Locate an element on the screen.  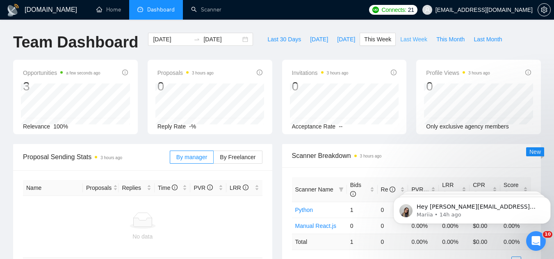
span: Dashboard is located at coordinates (161, 9).